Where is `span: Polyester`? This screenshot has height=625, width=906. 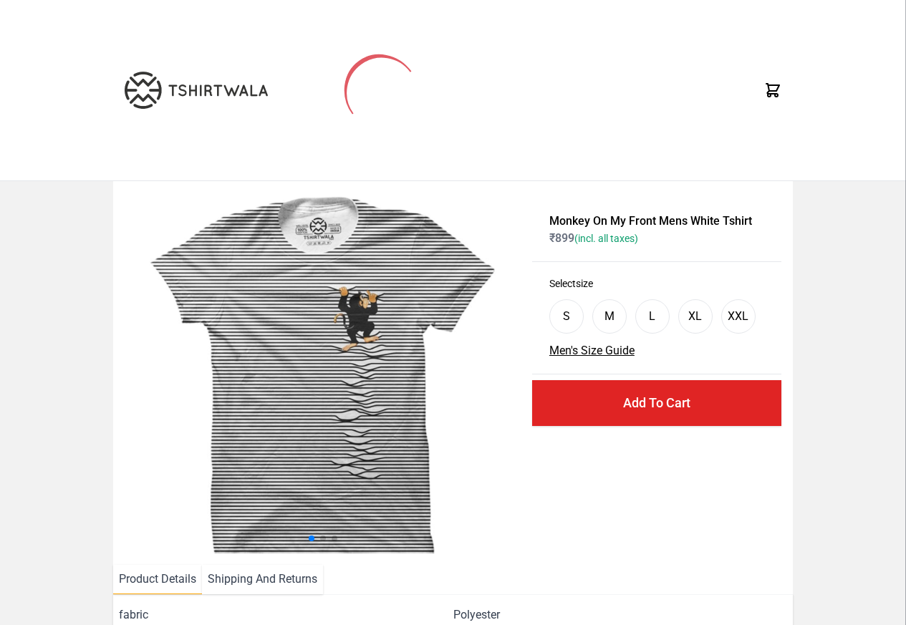 span: Polyester is located at coordinates (476, 615).